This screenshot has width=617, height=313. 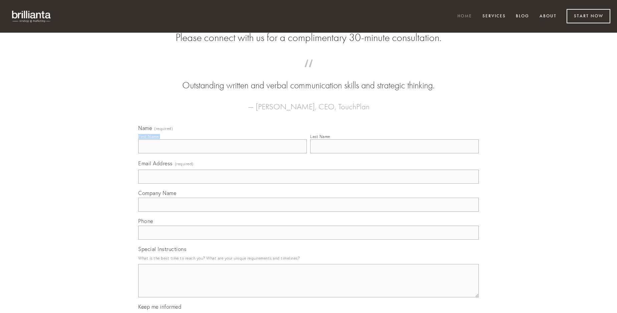 What do you see at coordinates (146, 221) in the screenshot?
I see `span: Phone` at bounding box center [146, 221].